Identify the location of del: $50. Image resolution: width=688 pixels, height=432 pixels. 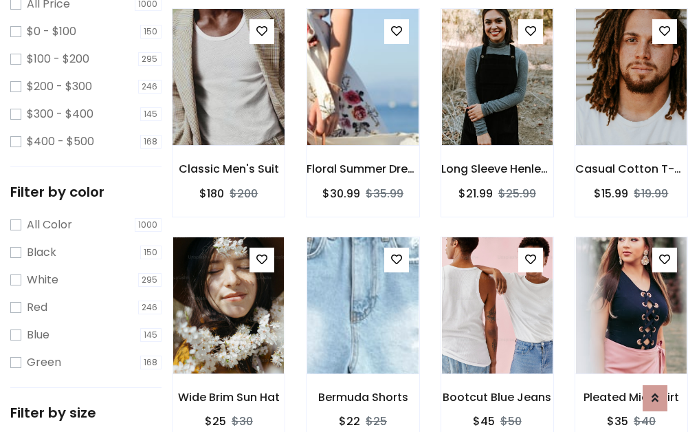
(511, 421).